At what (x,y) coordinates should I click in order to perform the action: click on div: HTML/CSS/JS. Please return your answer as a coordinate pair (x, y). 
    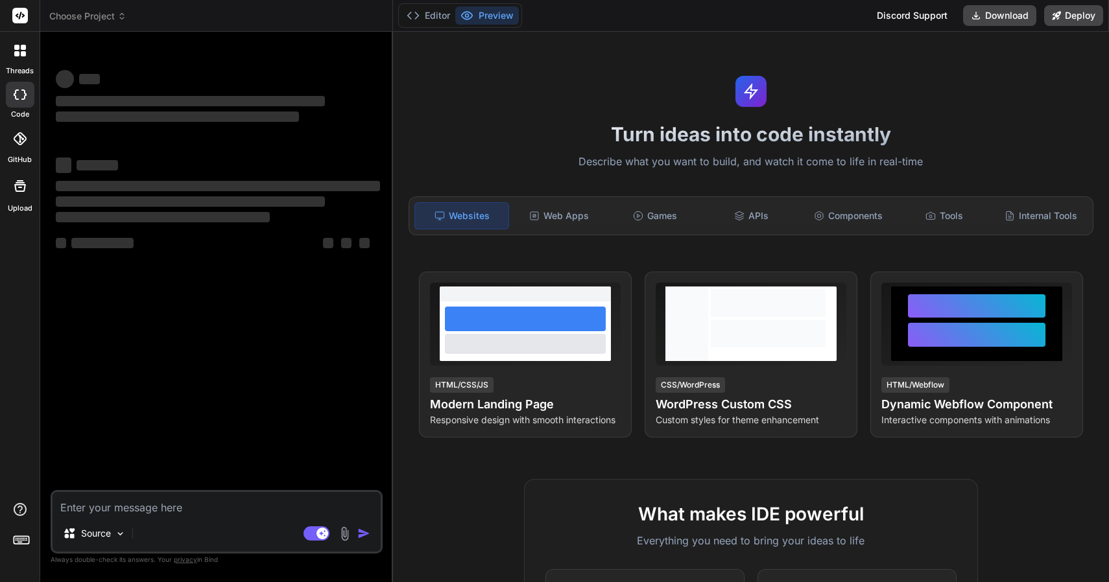
    Looking at the image, I should click on (462, 385).